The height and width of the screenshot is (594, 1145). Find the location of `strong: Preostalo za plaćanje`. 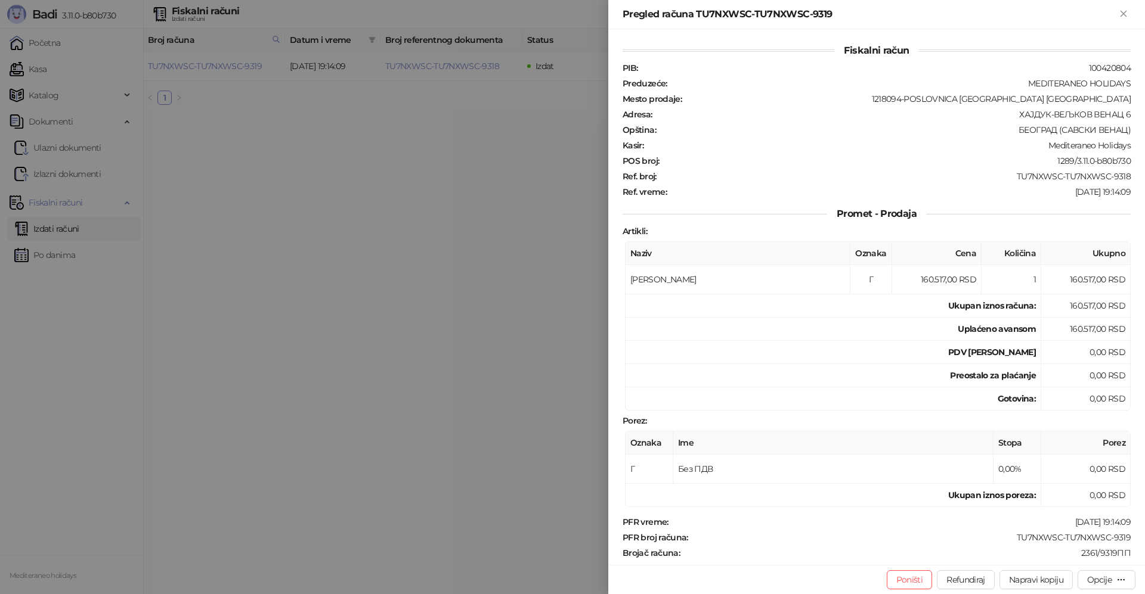

strong: Preostalo za plaćanje is located at coordinates (993, 376).